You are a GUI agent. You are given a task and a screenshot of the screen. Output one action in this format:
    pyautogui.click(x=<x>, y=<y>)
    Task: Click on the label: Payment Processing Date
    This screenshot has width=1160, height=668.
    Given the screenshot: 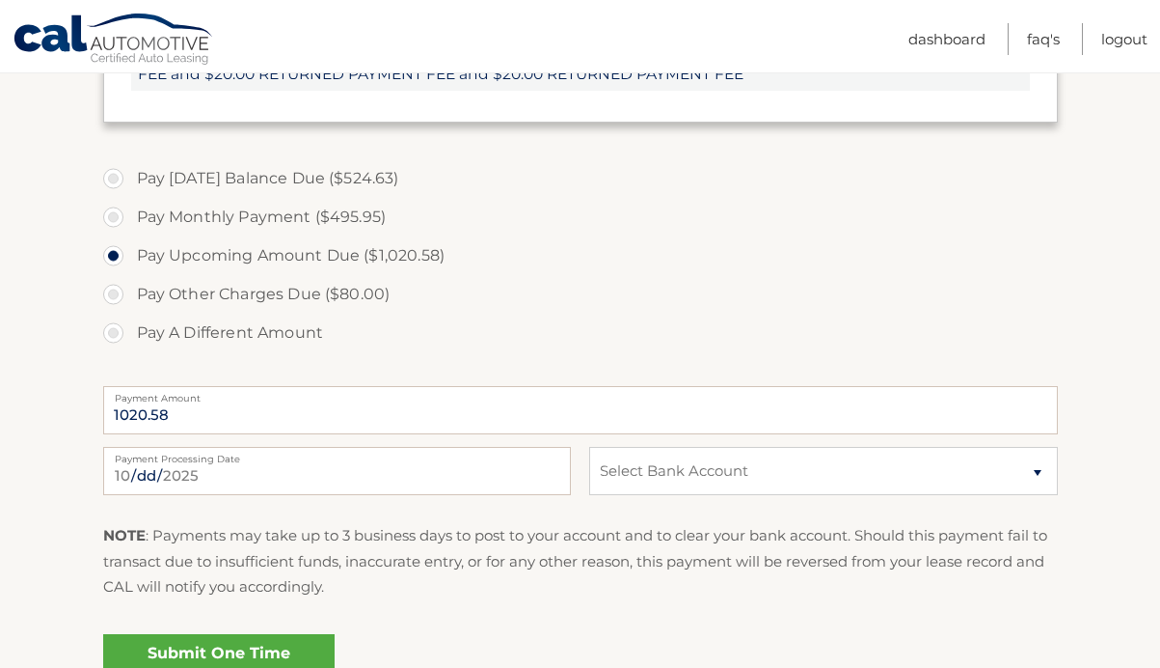 What is the action you would take?
    pyautogui.click(x=337, y=454)
    